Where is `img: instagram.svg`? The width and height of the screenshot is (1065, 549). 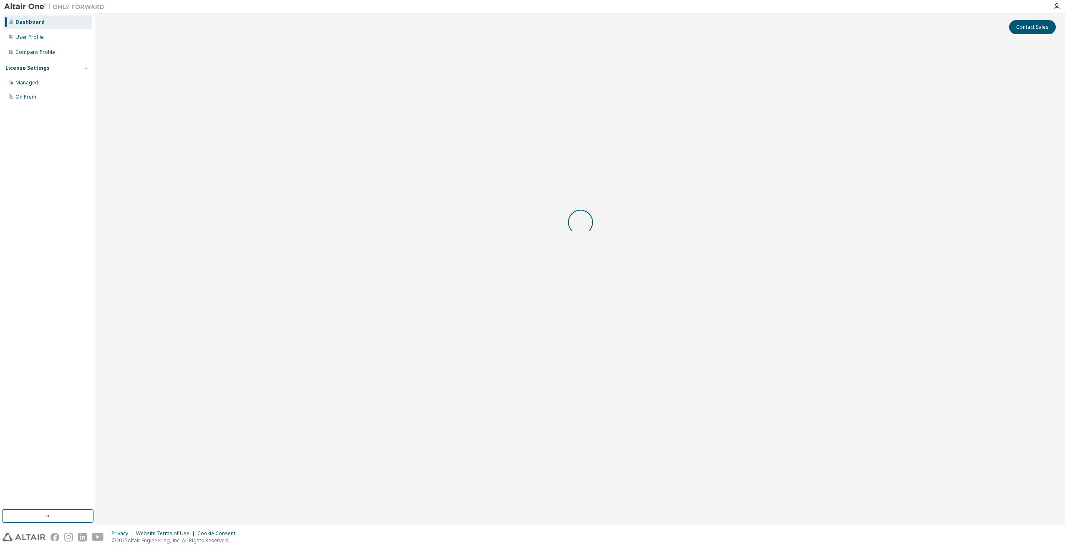 img: instagram.svg is located at coordinates (68, 536).